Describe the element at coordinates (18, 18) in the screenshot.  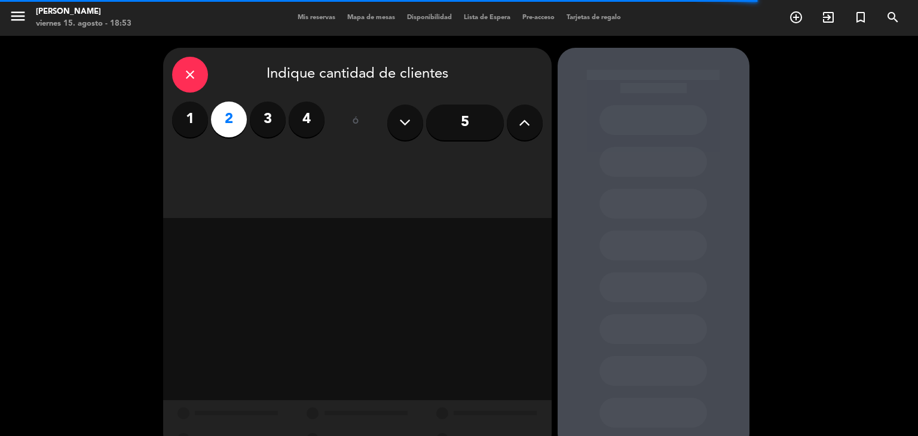
I see `button: menu` at that location.